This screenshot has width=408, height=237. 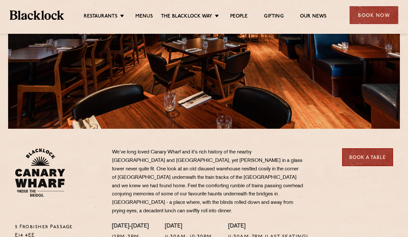 What do you see at coordinates (239, 17) in the screenshot?
I see `a: People` at bounding box center [239, 17].